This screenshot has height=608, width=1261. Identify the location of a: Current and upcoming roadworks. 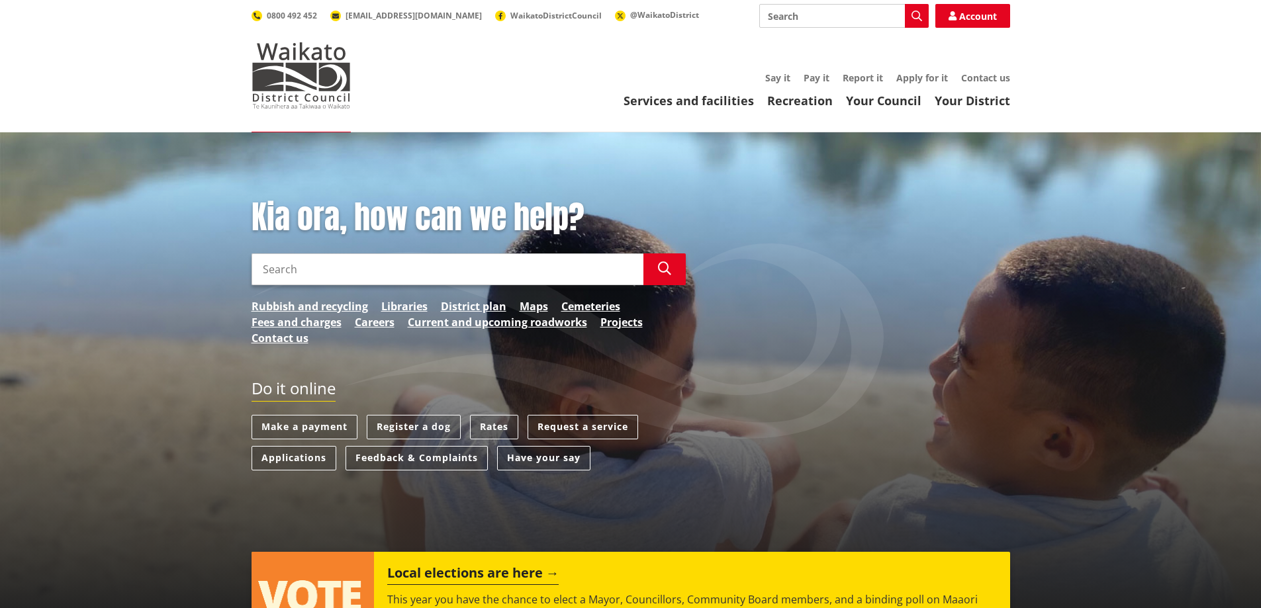
(497, 322).